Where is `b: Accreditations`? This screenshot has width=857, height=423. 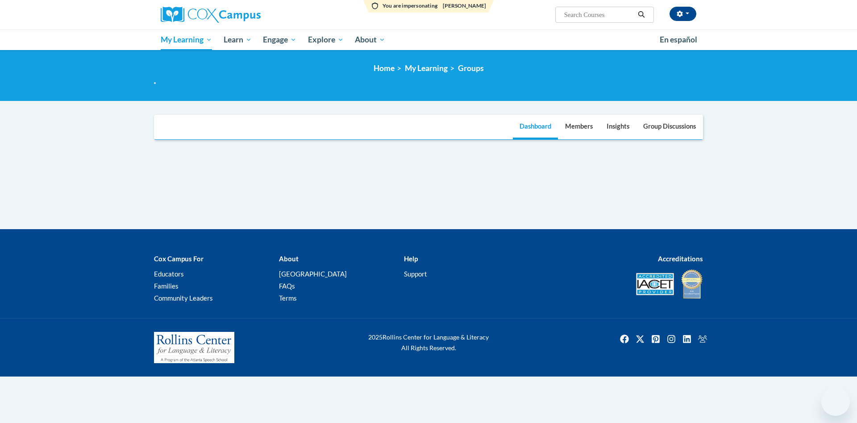
b: Accreditations is located at coordinates (680, 258).